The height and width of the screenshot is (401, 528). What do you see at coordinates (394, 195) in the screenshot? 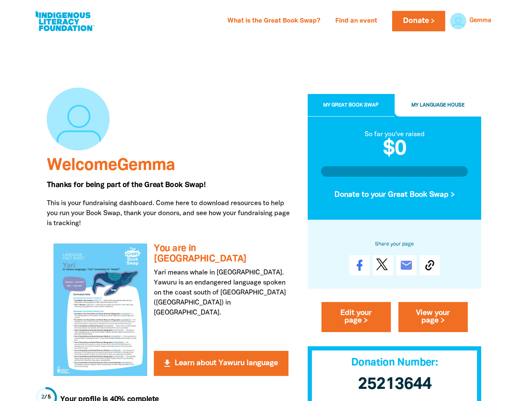
I see `button: Donate to your Great Book Swap >` at bounding box center [394, 195].